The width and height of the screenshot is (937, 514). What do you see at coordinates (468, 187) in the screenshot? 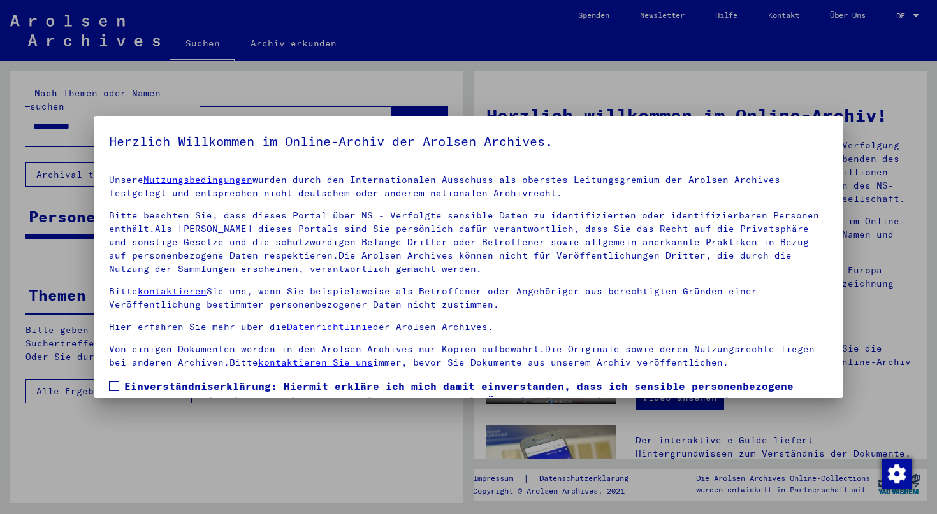
I see `p: Unsere wurden durch den Internationalen Ausschuss als oberstes Leitungsgremium der Arolsen Archiv...` at bounding box center [468, 187].